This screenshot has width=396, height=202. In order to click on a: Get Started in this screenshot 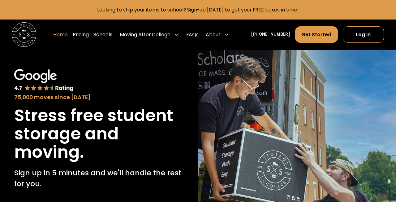, I will do `click(317, 34)`.